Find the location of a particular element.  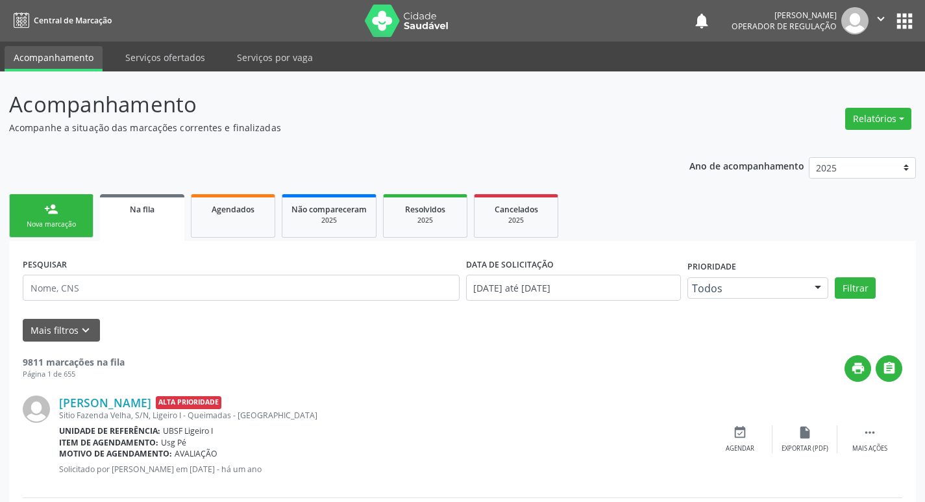

i: insert_drive_file is located at coordinates (805, 432).